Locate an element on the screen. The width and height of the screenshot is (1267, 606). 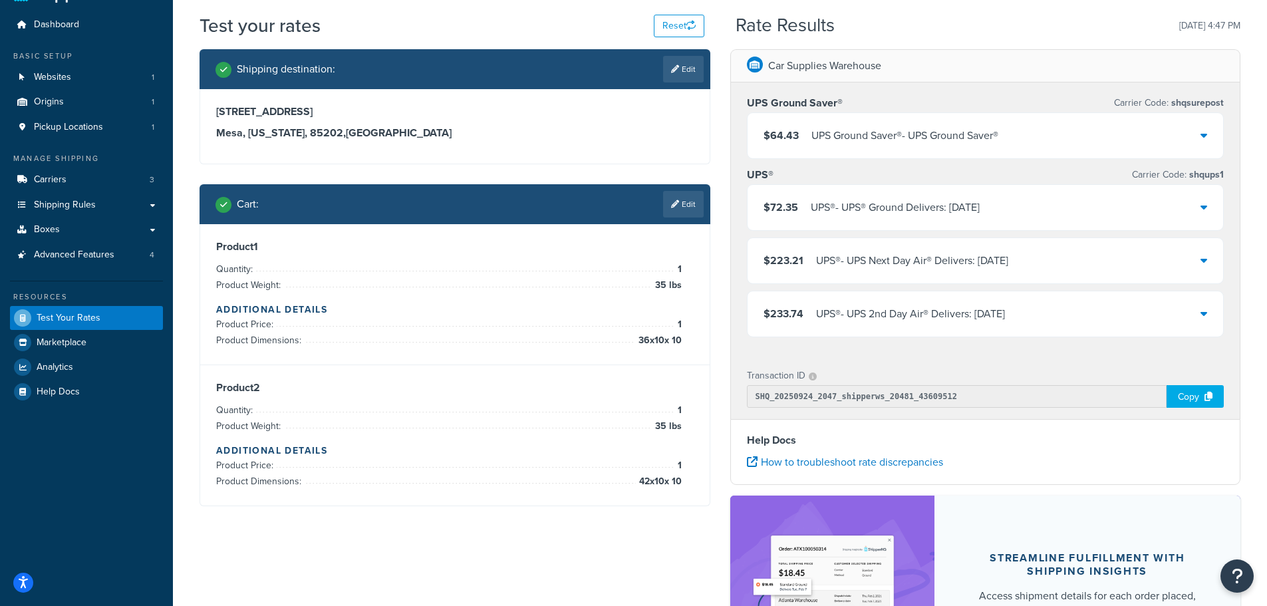
li: Test Your Rates is located at coordinates (86, 318).